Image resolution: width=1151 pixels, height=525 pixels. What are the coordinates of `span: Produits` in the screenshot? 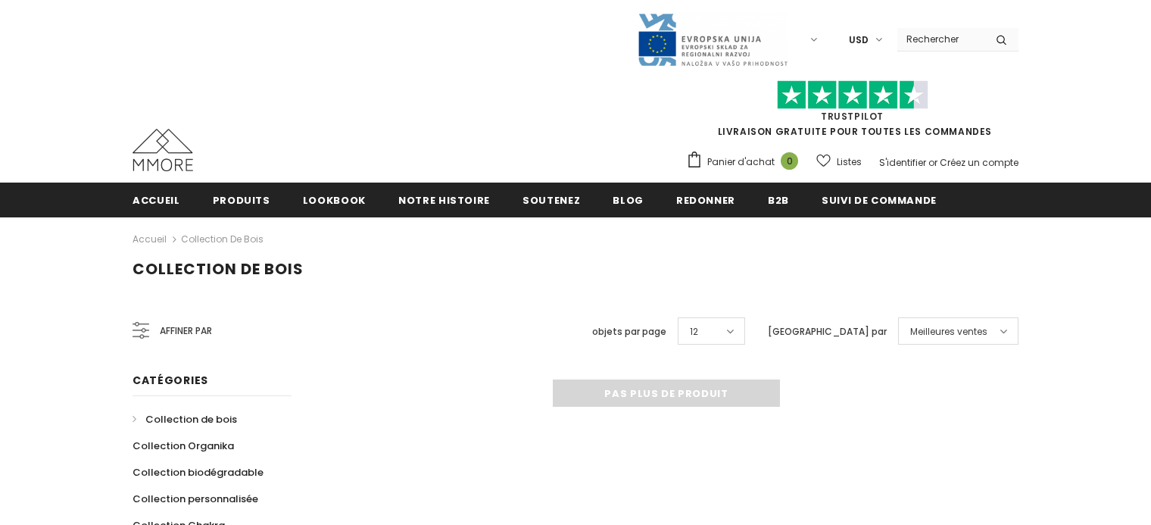 It's located at (242, 200).